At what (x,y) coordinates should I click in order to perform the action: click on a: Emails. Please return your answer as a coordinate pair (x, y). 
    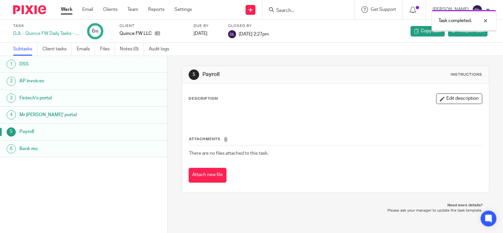
    Looking at the image, I should click on (86, 49).